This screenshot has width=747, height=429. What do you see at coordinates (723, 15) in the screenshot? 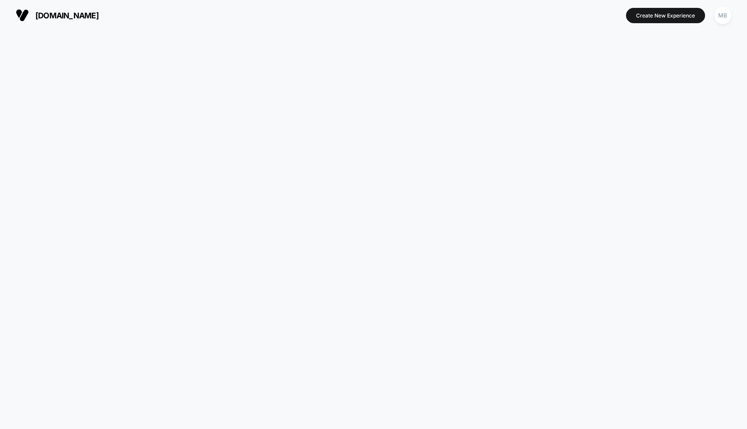
I see `button: MB` at bounding box center [723, 15].